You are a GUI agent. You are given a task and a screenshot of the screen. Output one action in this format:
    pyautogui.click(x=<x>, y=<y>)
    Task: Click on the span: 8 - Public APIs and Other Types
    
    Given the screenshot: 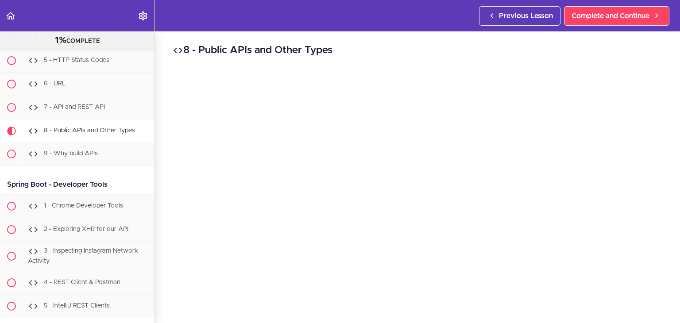 What is the action you would take?
    pyautogui.click(x=89, y=131)
    